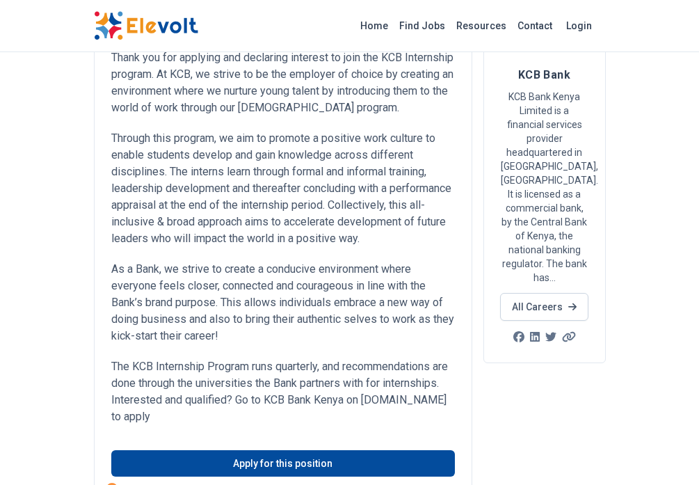 Image resolution: width=699 pixels, height=485 pixels. Describe the element at coordinates (535, 26) in the screenshot. I see `a: Contact` at that location.